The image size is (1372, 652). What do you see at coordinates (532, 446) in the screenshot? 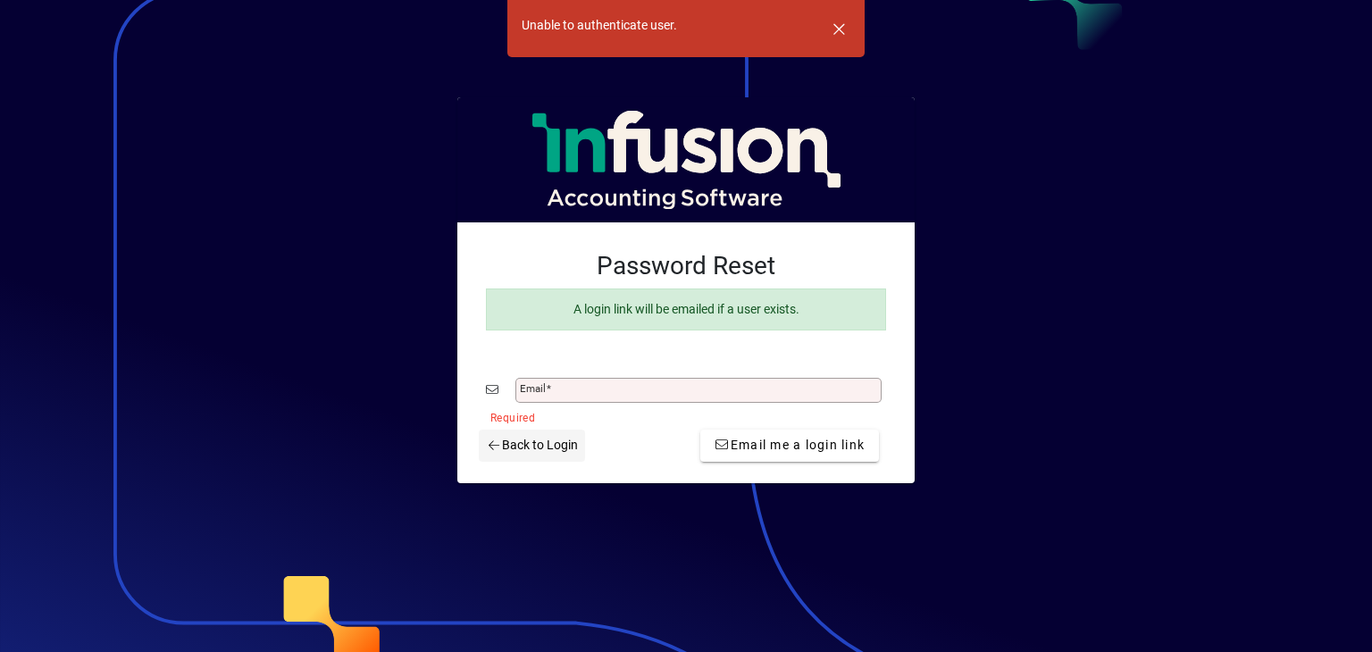
I see `a: Back to Login` at bounding box center [532, 446].